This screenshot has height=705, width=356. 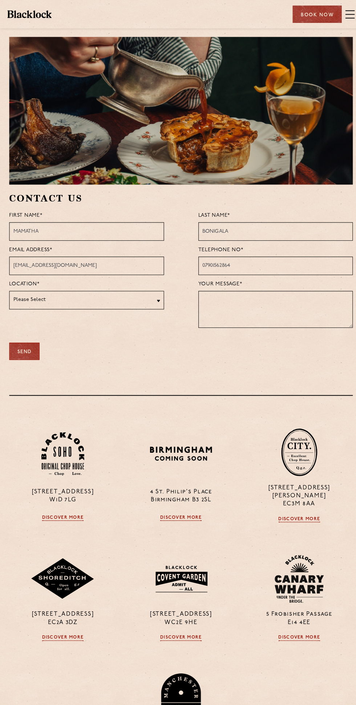 What do you see at coordinates (294, 445) in the screenshot?
I see `img: City-stamp-default.svg` at bounding box center [294, 445].